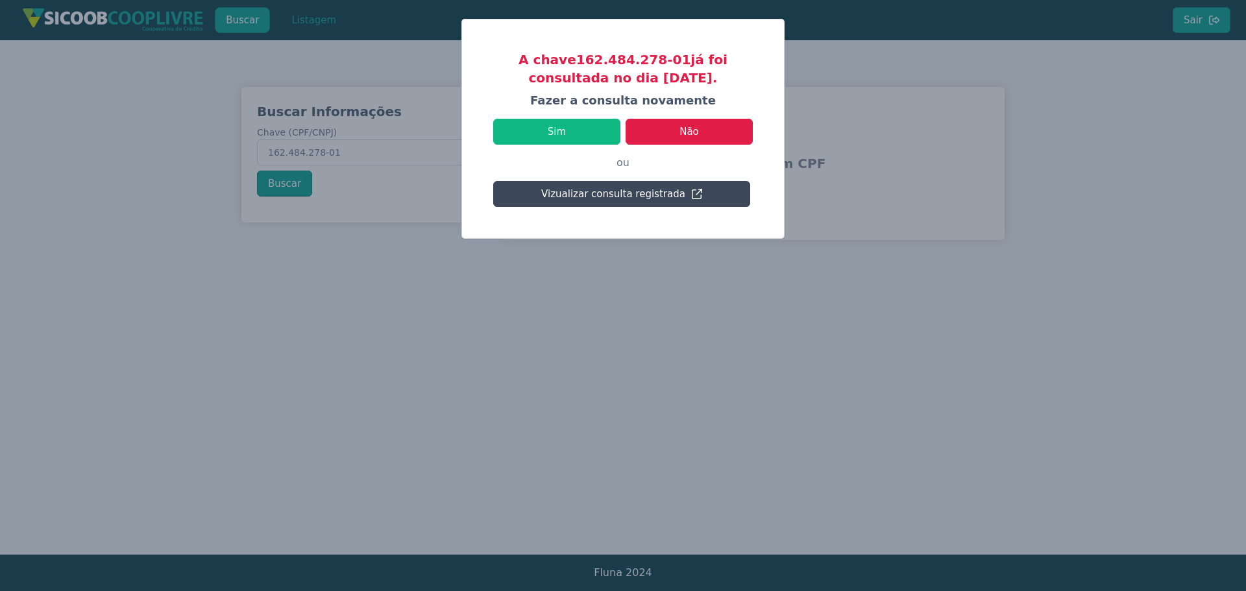 The width and height of the screenshot is (1246, 591). What do you see at coordinates (689, 132) in the screenshot?
I see `button: Não` at bounding box center [689, 132].